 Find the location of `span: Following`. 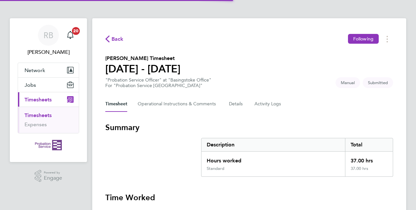

span: Following is located at coordinates (363, 39).